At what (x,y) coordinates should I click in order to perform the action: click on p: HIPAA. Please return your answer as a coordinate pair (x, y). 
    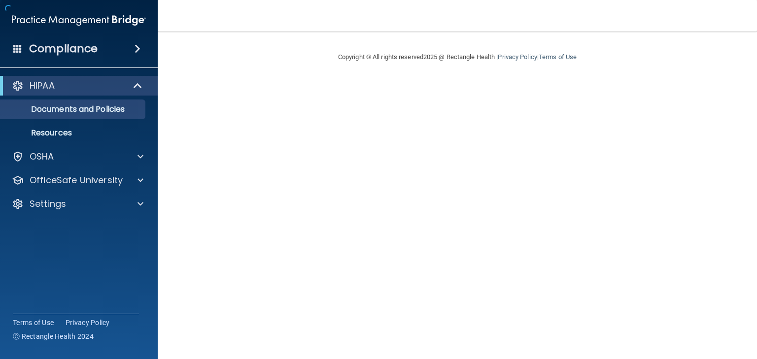
    Looking at the image, I should click on (42, 86).